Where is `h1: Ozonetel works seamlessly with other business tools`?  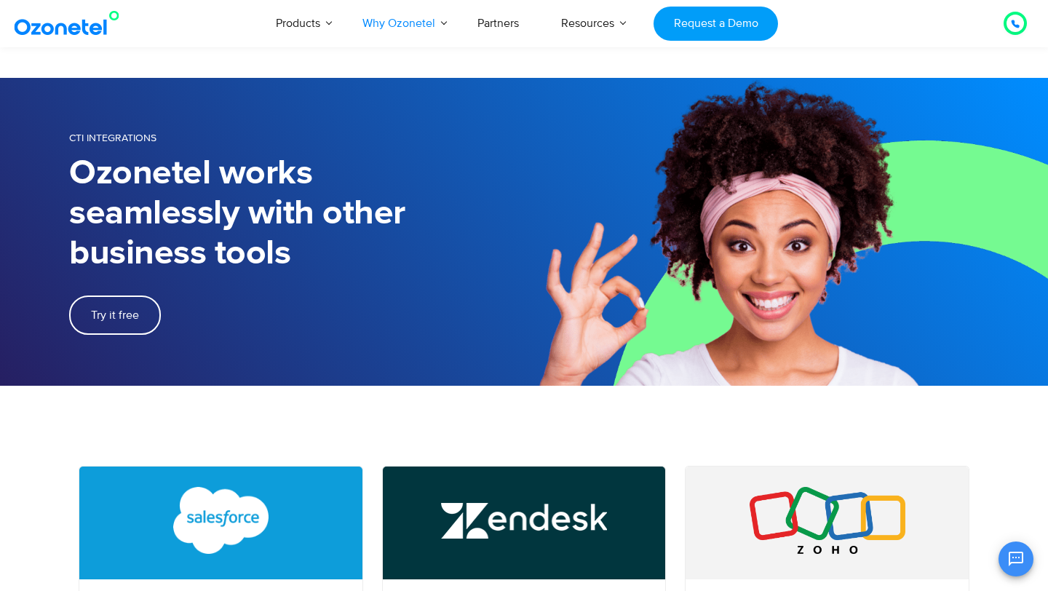 h1: Ozonetel works seamlessly with other business tools is located at coordinates (296, 213).